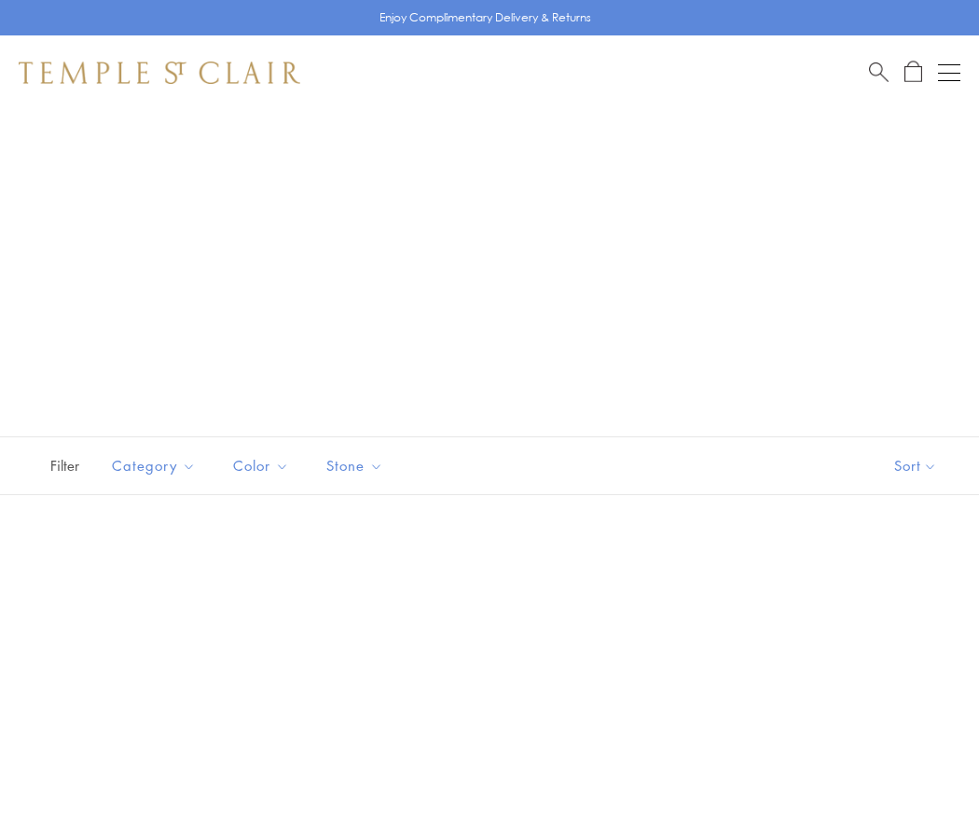  Describe the element at coordinates (950, 73) in the screenshot. I see `button: Open navigation` at that location.